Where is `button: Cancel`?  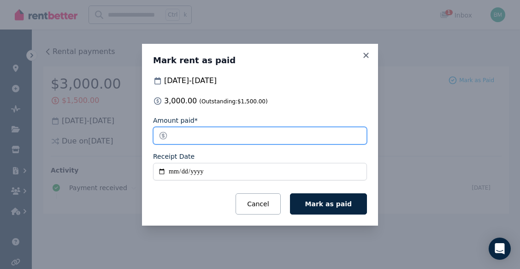
button: Cancel is located at coordinates (258, 204).